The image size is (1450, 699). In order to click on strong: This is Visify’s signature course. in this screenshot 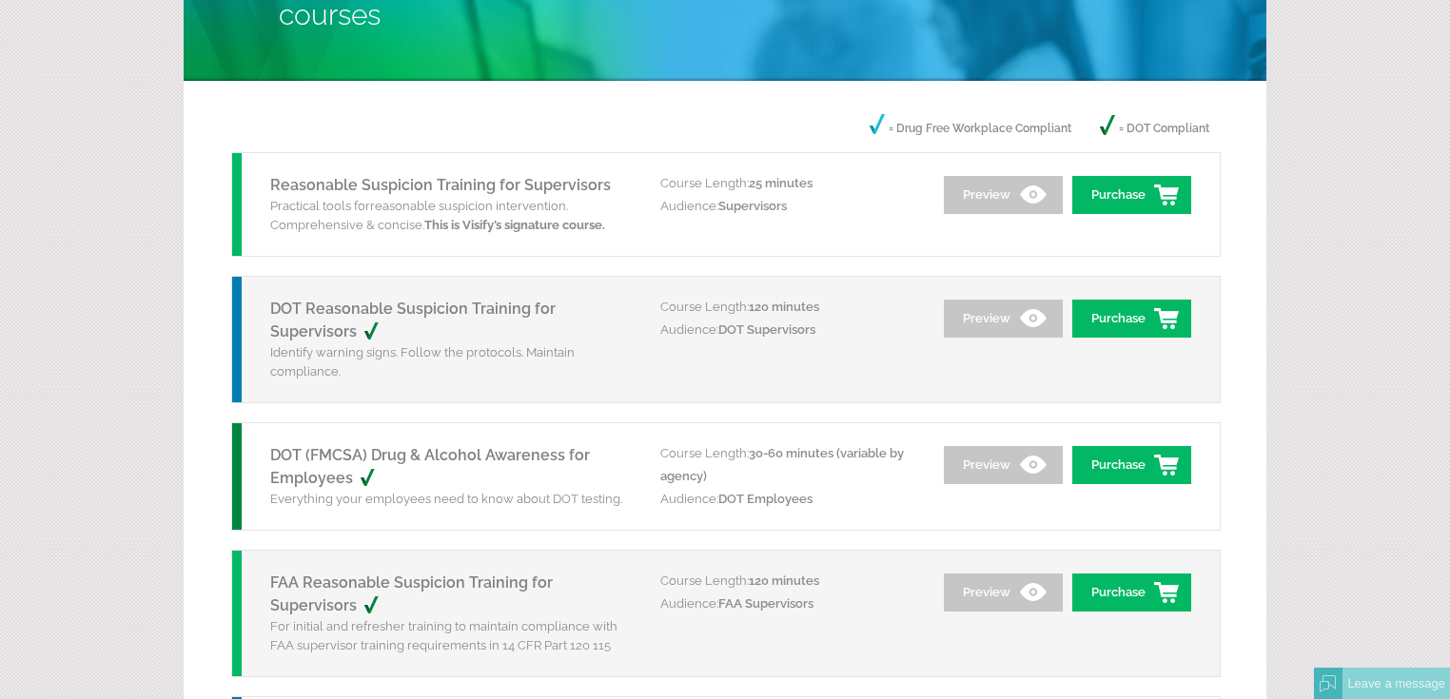, I will do `click(515, 225)`.